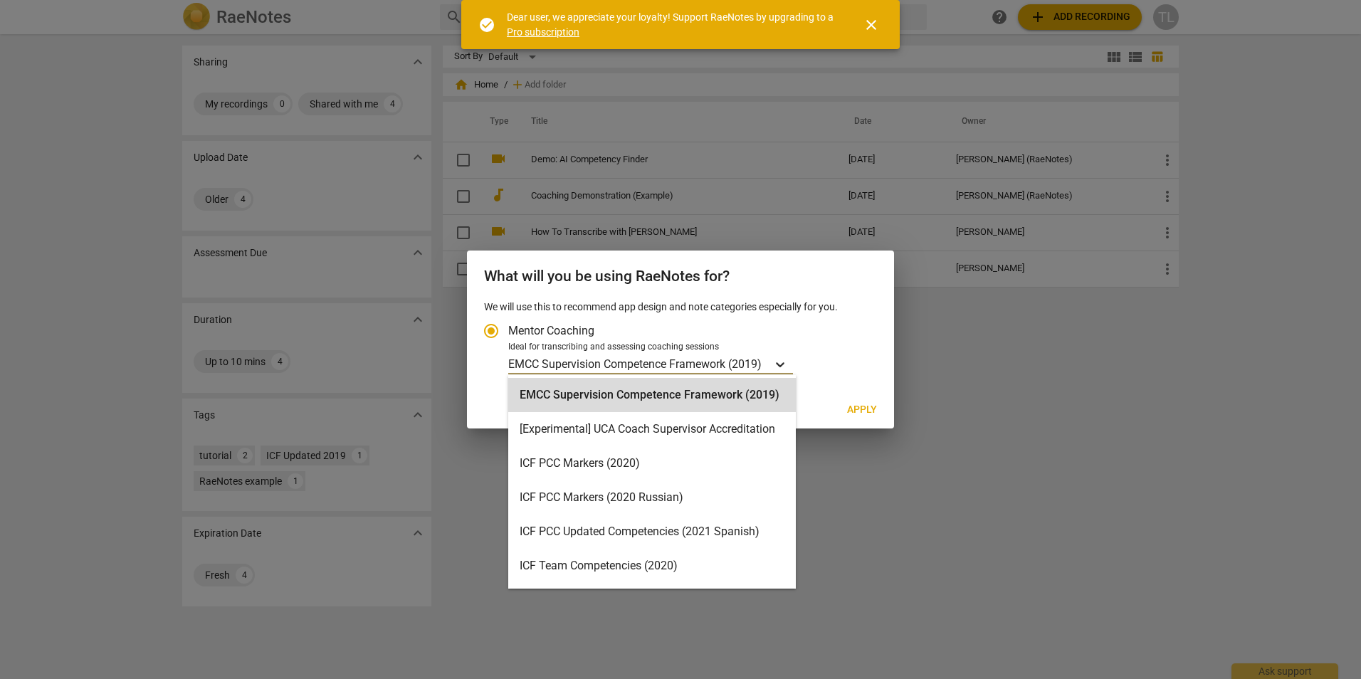  I want to click on div: ICF Updated Competencies (2019 Japanese), so click(652, 600).